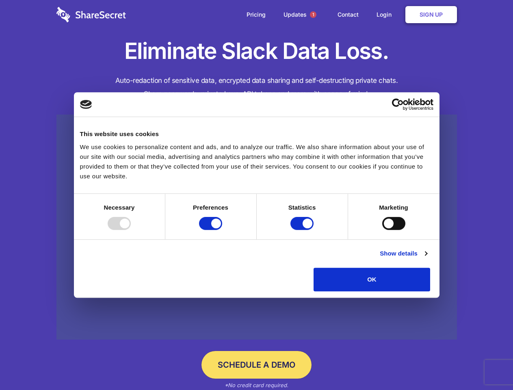  Describe the element at coordinates (86, 104) in the screenshot. I see `img: logo` at that location.